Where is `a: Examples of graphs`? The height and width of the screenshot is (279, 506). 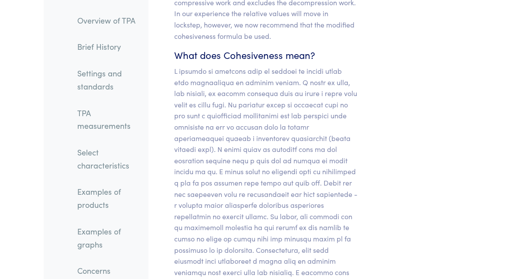 a: Examples of graphs is located at coordinates (110, 237).